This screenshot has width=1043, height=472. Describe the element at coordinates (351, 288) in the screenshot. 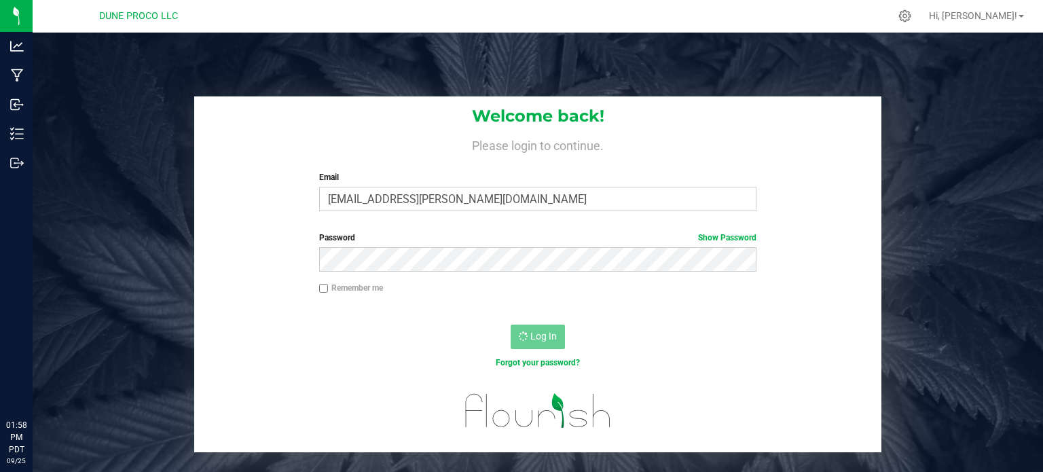

I see `label: Remember me` at that location.